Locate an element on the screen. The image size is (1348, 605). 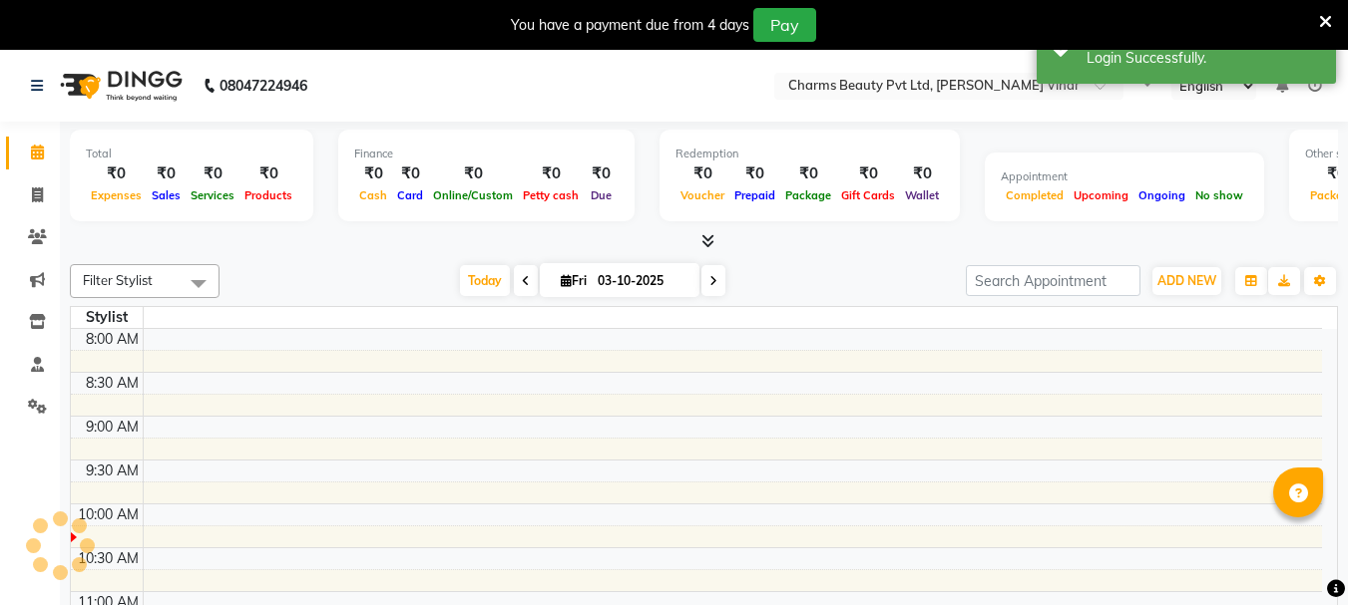
input: Search Appointment is located at coordinates (1052, 280).